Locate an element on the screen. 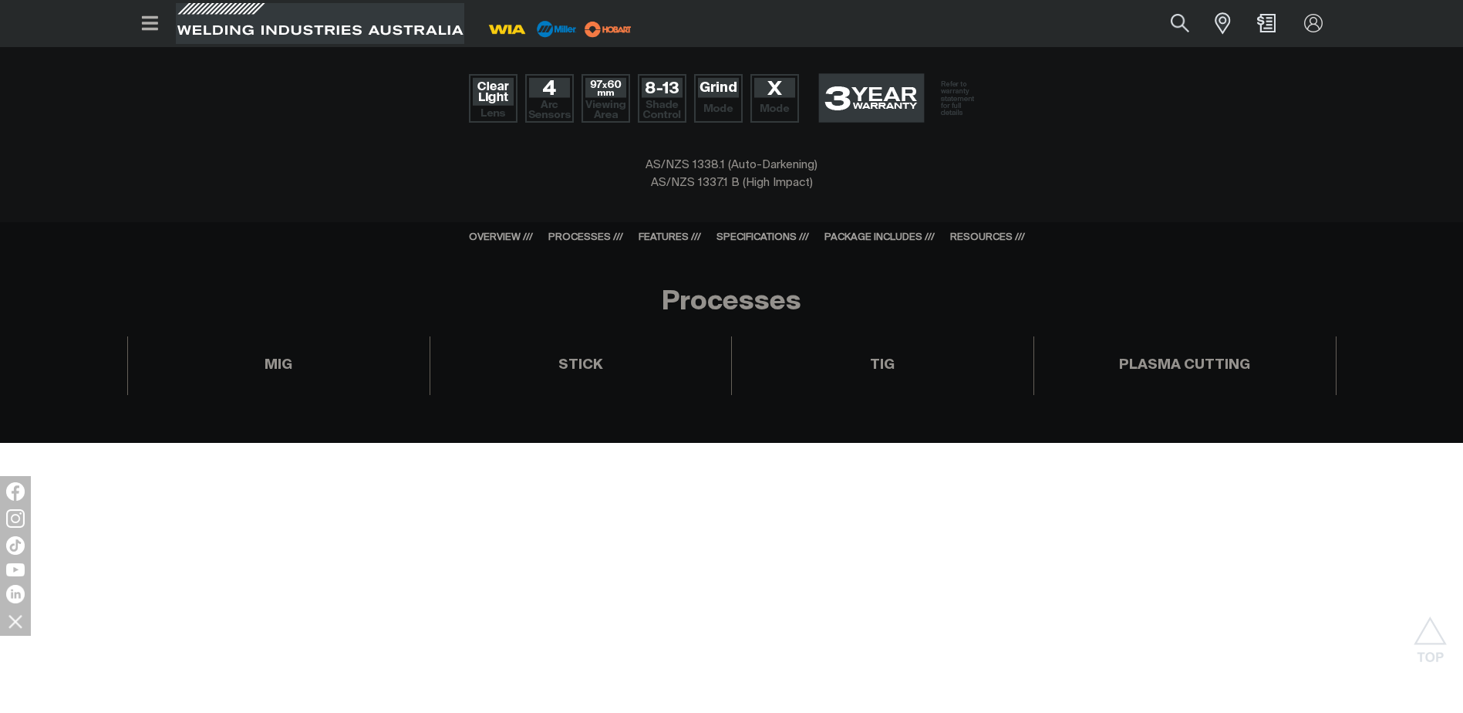  h4: PLASMA CUTTING is located at coordinates (1185, 365).